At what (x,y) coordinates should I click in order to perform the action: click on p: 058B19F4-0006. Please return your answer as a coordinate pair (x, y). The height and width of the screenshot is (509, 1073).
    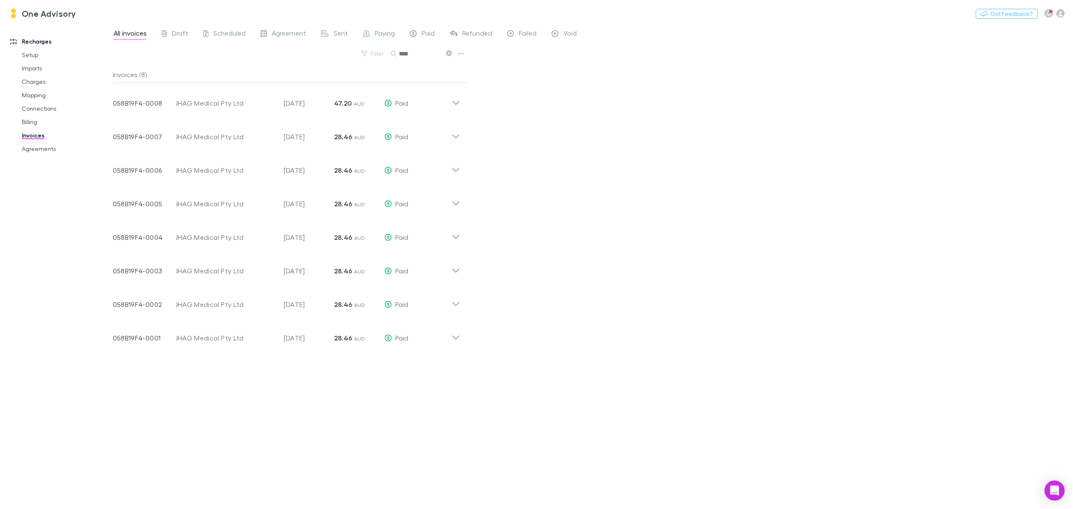
    Looking at the image, I should click on (144, 170).